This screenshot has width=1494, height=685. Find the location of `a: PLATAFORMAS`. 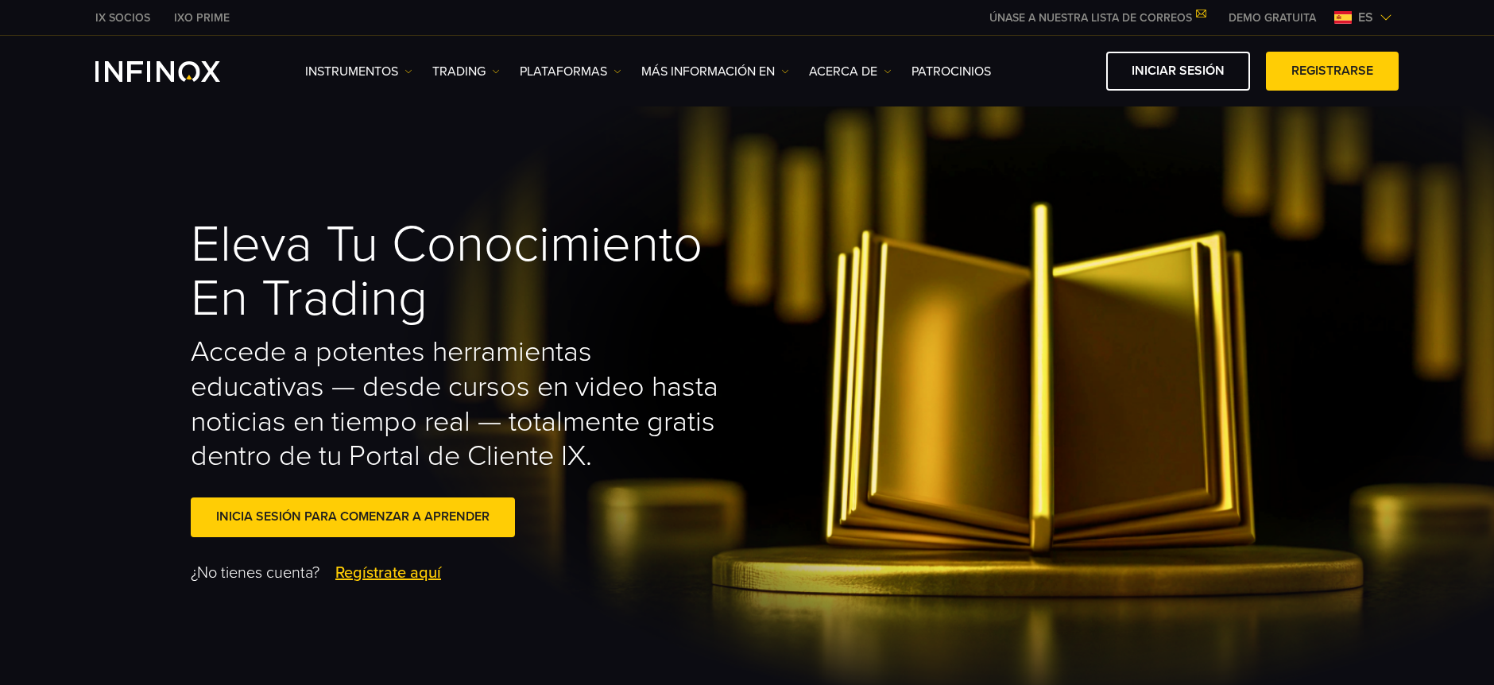

a: PLATAFORMAS is located at coordinates (571, 72).